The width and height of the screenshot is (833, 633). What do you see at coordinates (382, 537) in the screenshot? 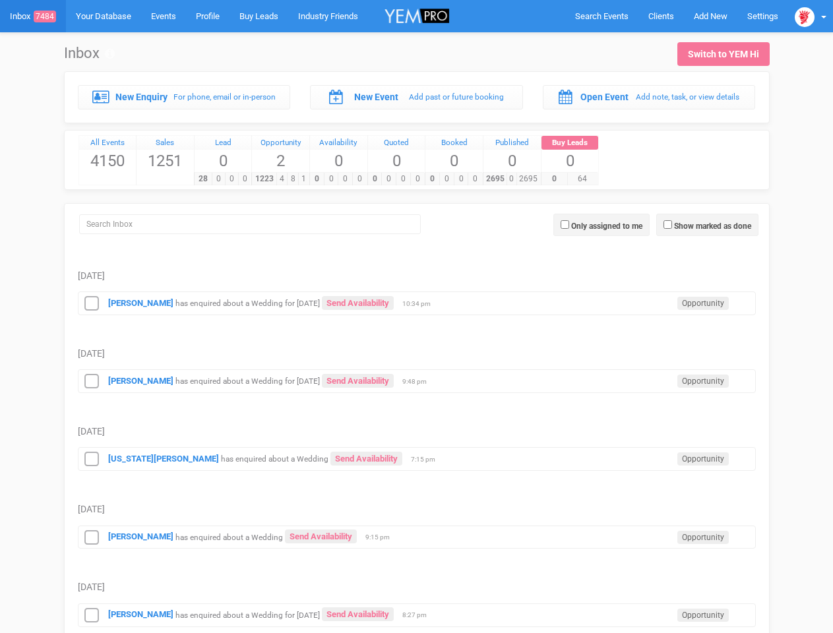
I see `span: 9:15 pm` at bounding box center [382, 537].